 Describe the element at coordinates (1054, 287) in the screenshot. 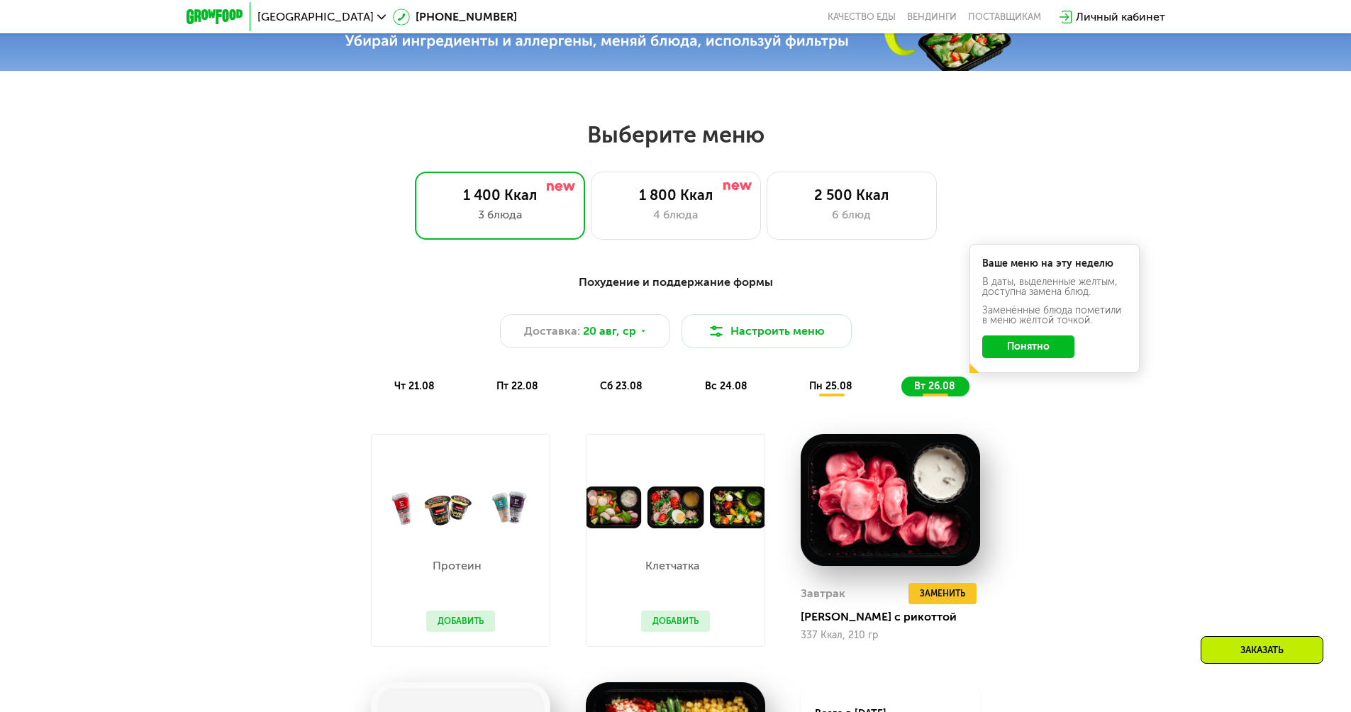

I see `div: В даты, выделенные желтым, доступна замена блюд.` at that location.